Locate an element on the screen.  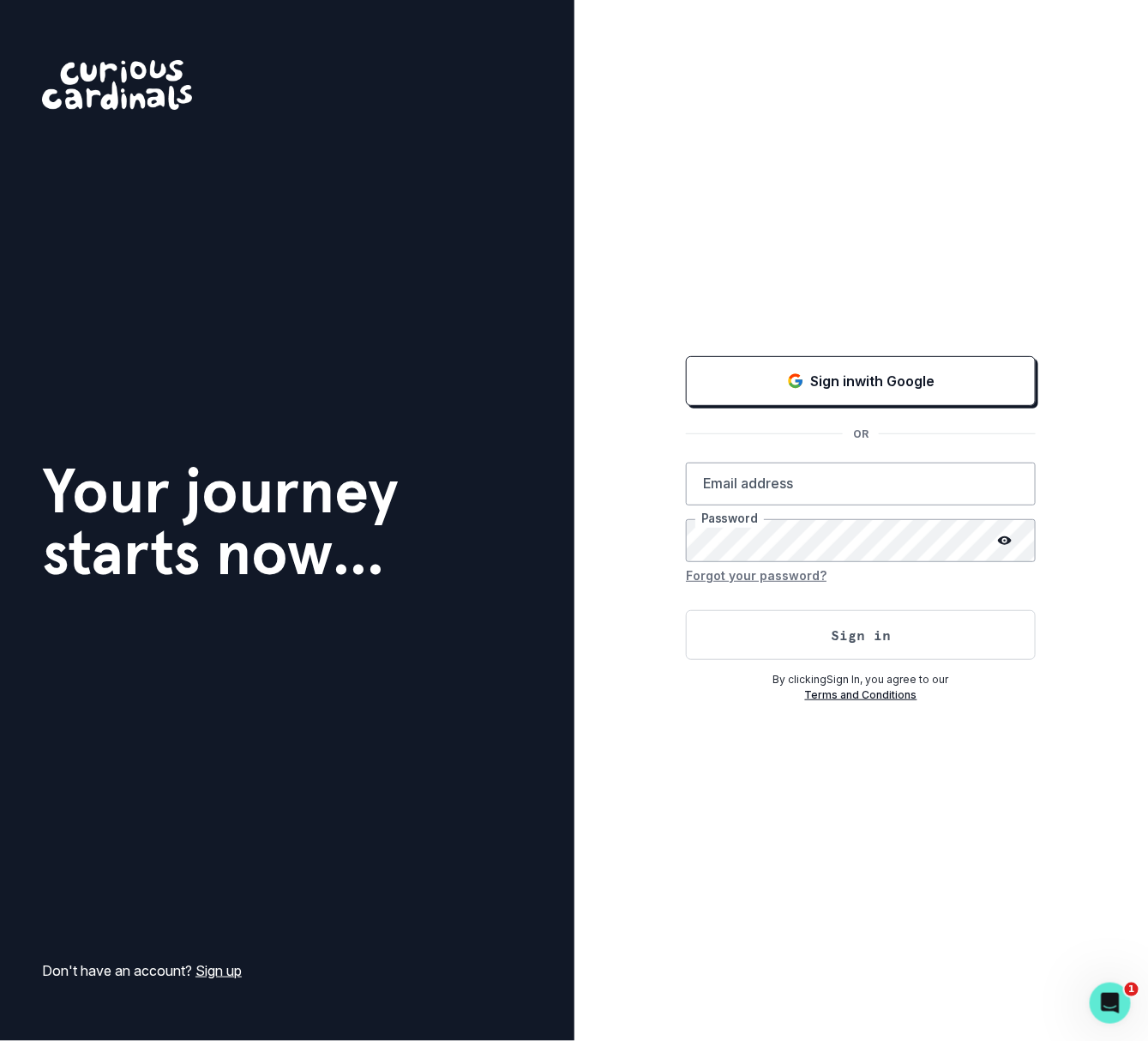
span: 1 is located at coordinates (1132, 989).